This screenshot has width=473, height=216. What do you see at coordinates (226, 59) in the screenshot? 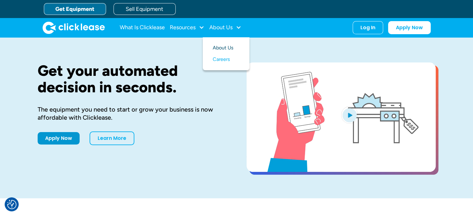
I see `a: Careers` at bounding box center [226, 59].